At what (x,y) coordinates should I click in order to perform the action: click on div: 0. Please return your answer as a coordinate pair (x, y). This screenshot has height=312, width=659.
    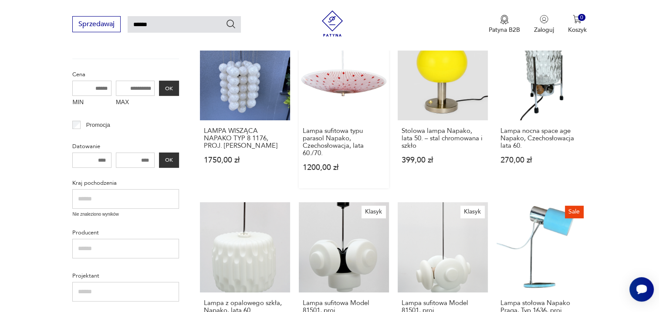
    Looking at the image, I should click on (582, 17).